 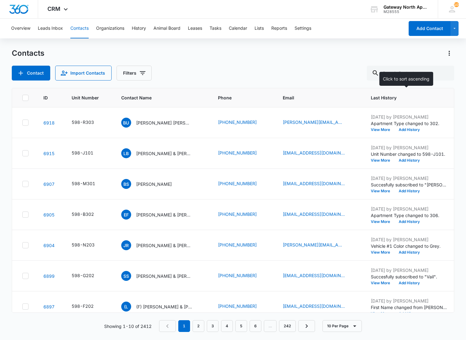 I want to click on a: Navigate to contact details page for (F) Lilia Castaneda & Gonzalo Santos & Tania C. Santos, so click(x=49, y=307).